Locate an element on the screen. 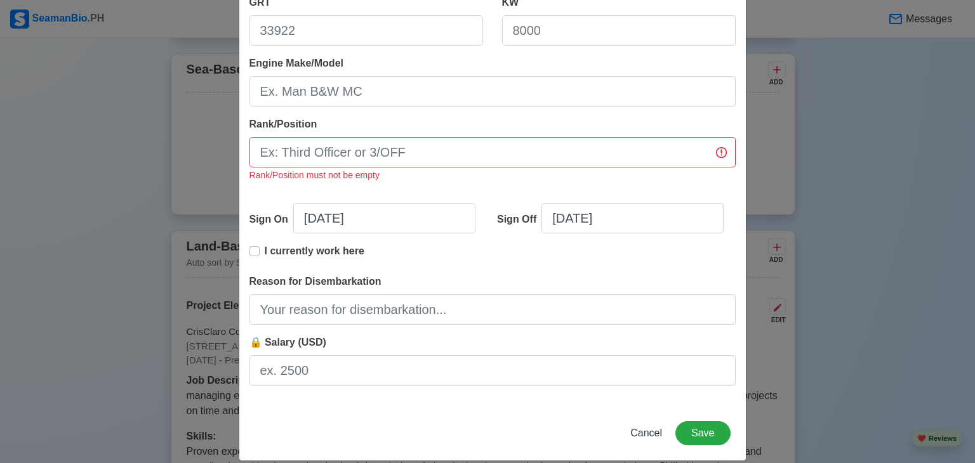 This screenshot has width=975, height=463. span: Engine Make/Model is located at coordinates (296, 63).